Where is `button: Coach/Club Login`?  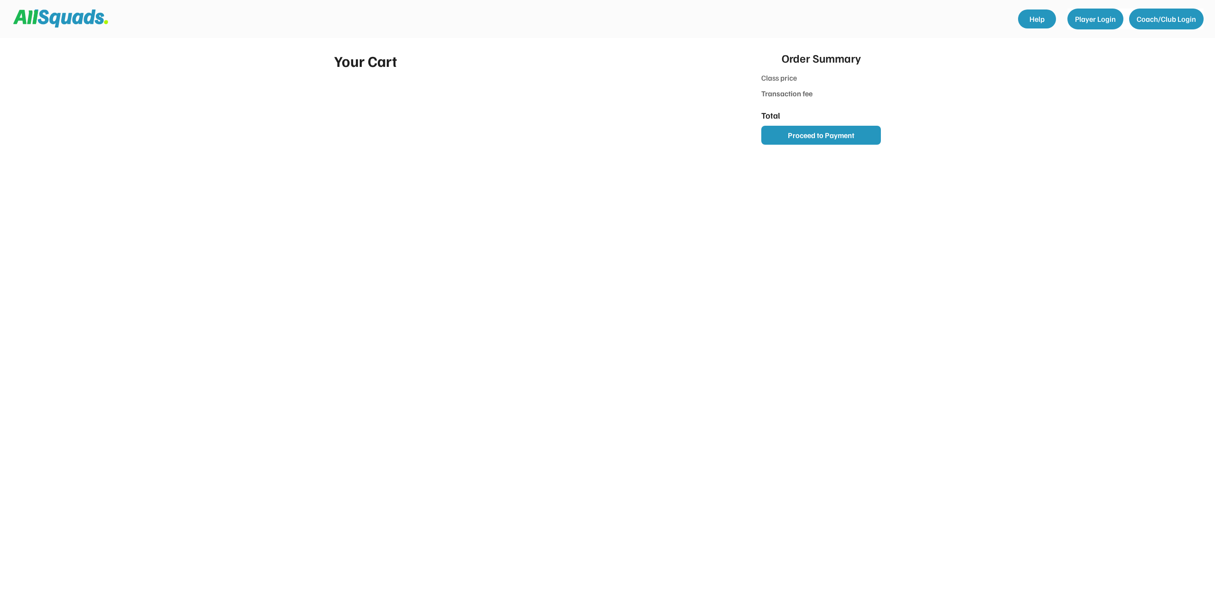
button: Coach/Club Login is located at coordinates (1166, 19).